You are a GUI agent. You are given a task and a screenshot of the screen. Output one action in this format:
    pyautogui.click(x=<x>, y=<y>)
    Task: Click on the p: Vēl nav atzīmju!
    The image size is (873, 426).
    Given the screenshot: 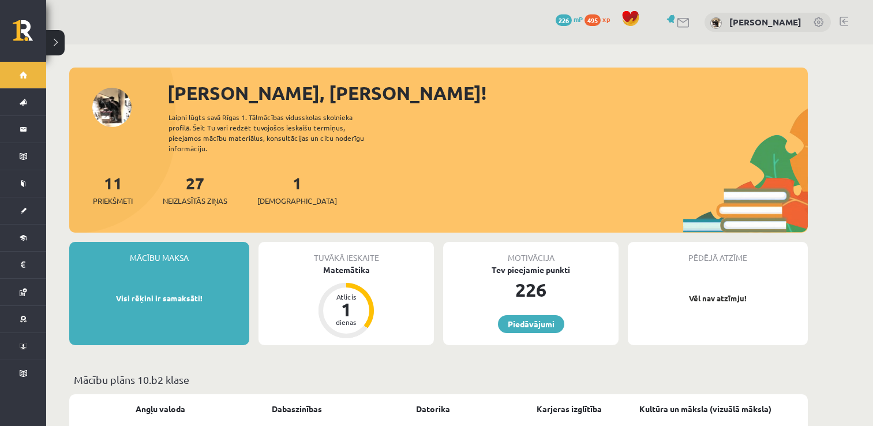 What is the action you would take?
    pyautogui.click(x=718, y=298)
    